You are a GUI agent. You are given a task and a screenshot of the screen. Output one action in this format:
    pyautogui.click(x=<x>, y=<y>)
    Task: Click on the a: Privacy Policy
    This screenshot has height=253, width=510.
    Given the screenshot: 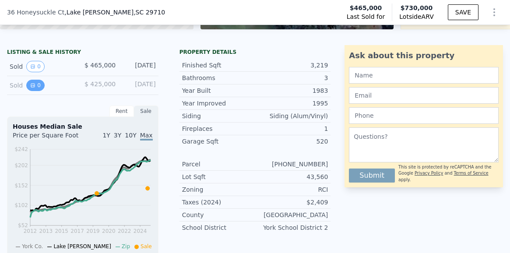 What is the action you would take?
    pyautogui.click(x=429, y=173)
    